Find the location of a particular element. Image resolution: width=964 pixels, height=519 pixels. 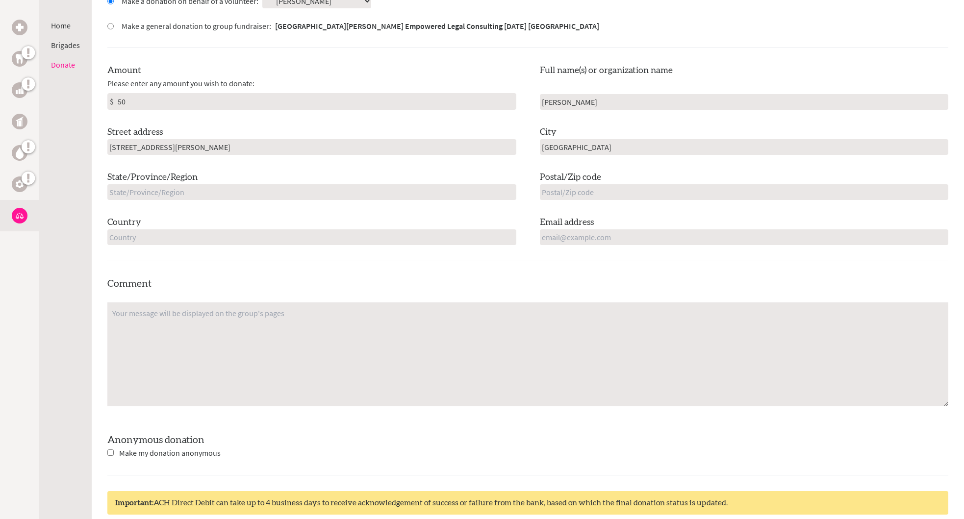

label: Postal/Zip code is located at coordinates (570, 177).